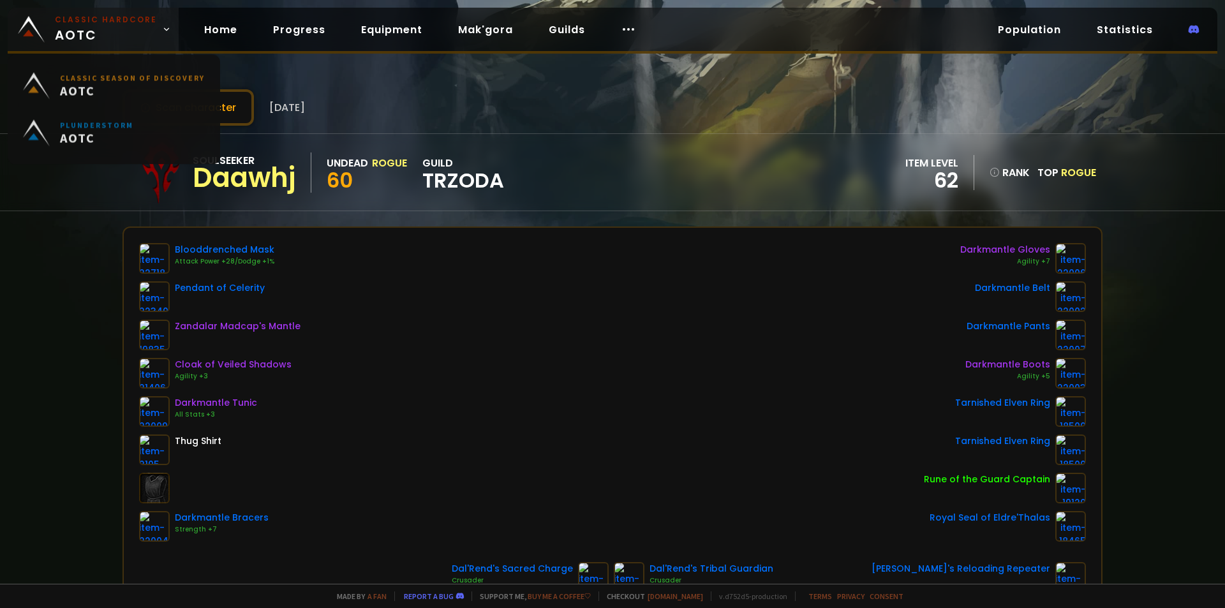 This screenshot has height=608, width=1225. I want to click on div: Zandalar Madcap's Mantle, so click(237, 326).